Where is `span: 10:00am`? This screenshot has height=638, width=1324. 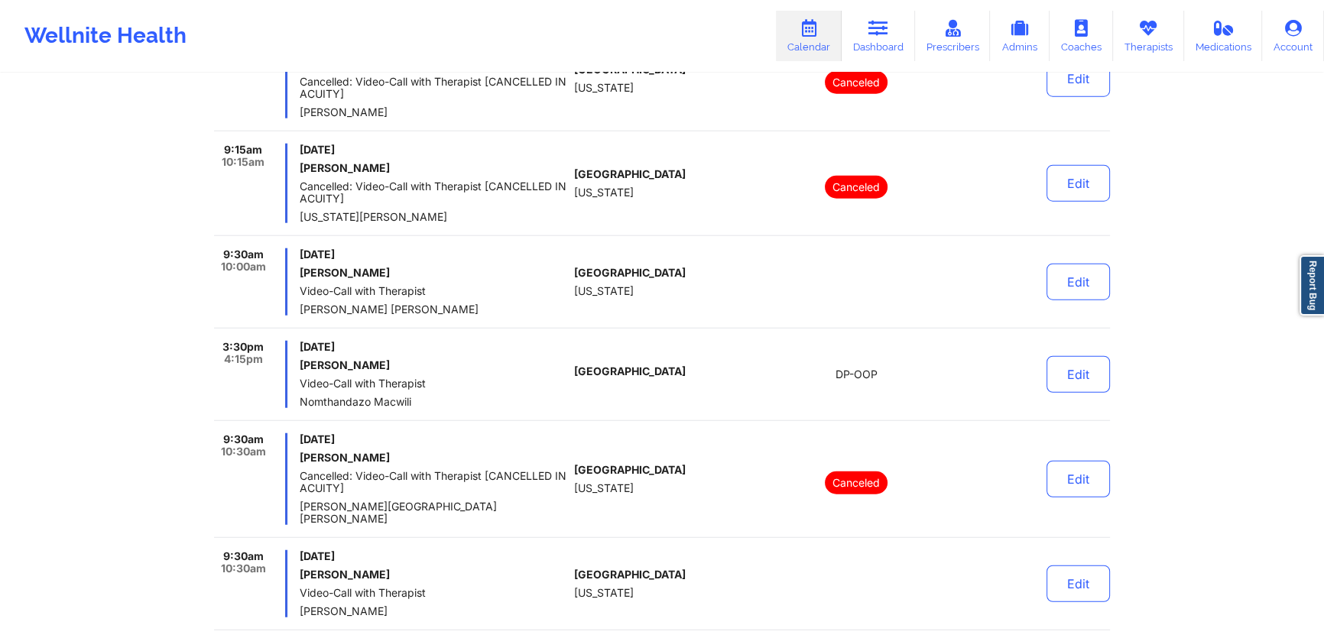 span: 10:00am is located at coordinates (243, 267).